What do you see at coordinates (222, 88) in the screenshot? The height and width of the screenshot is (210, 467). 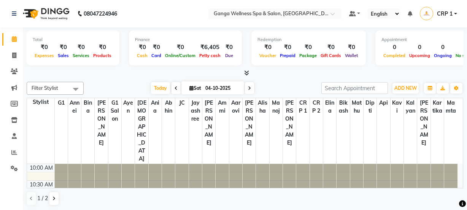 I see `input: 2025-10-04` at bounding box center [222, 88].